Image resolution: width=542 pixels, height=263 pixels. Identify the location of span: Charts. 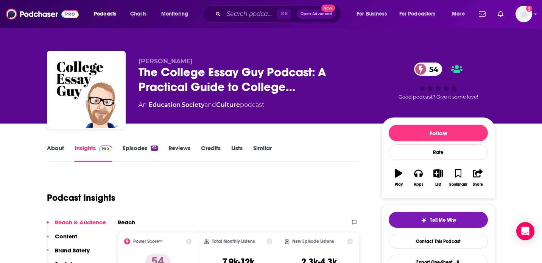
(138, 14).